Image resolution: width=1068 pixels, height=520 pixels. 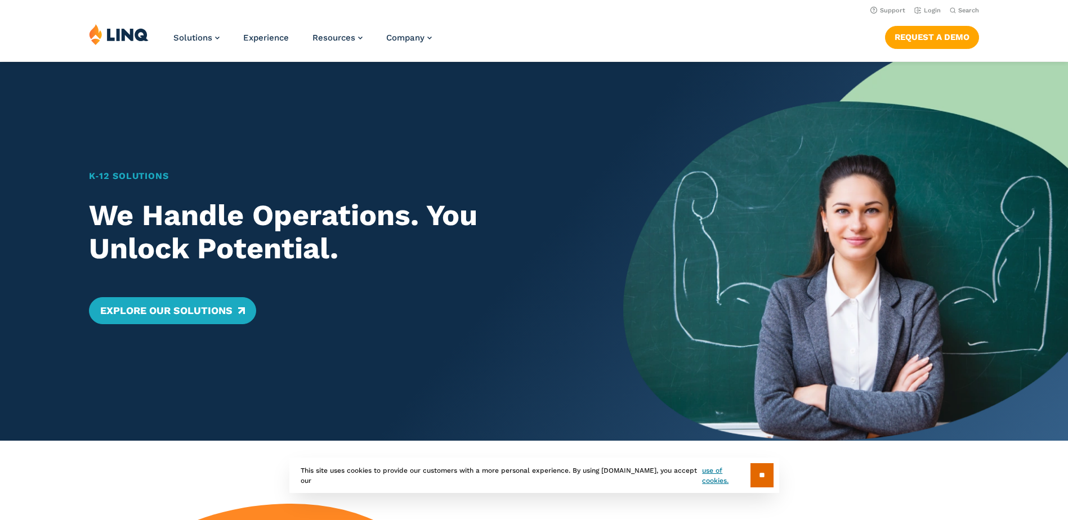 What do you see at coordinates (932, 36) in the screenshot?
I see `nav: Button Navigation` at bounding box center [932, 36].